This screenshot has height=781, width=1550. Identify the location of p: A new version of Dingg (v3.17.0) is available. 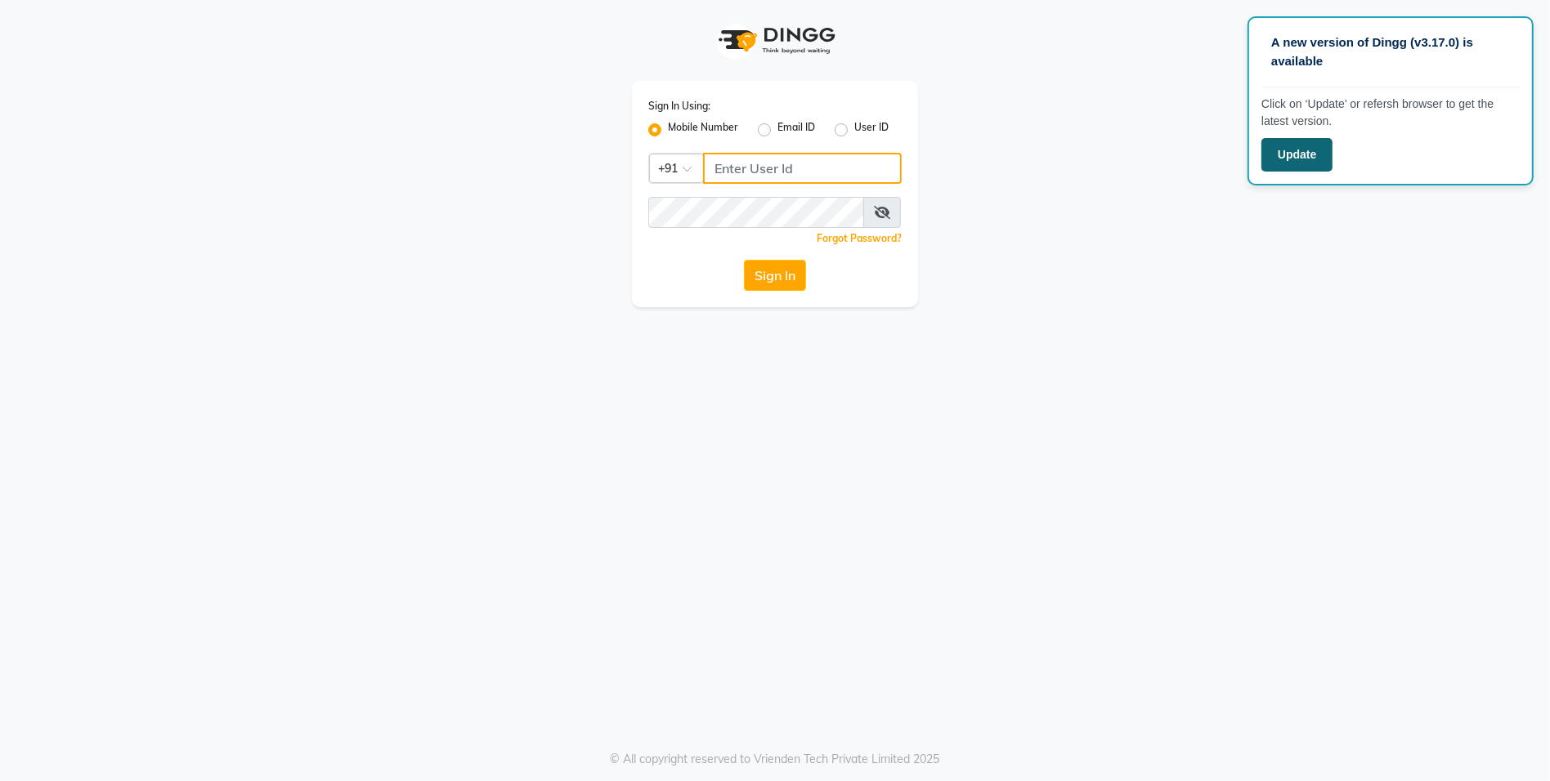
(1390, 51).